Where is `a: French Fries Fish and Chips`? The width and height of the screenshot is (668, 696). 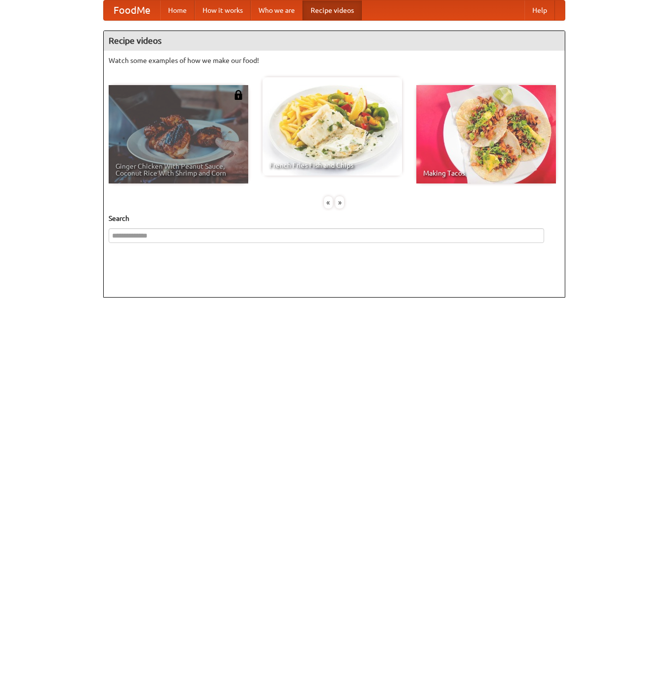 a: French Fries Fish and Chips is located at coordinates (332, 126).